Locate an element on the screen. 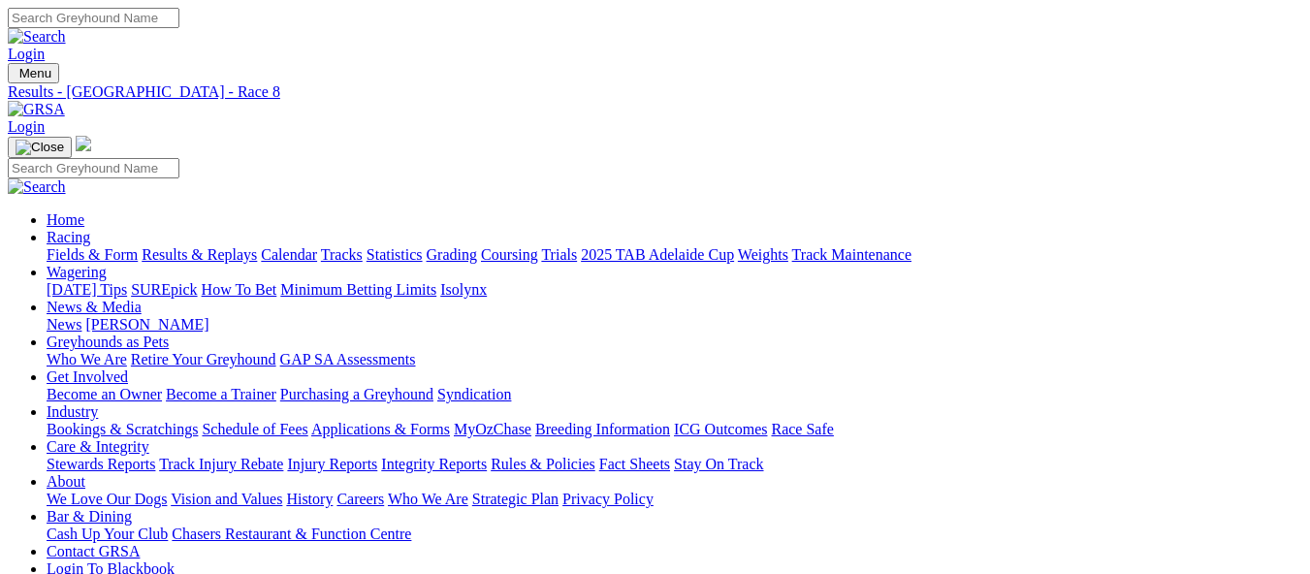 The height and width of the screenshot is (574, 1310). a: Wagering is located at coordinates (77, 272).